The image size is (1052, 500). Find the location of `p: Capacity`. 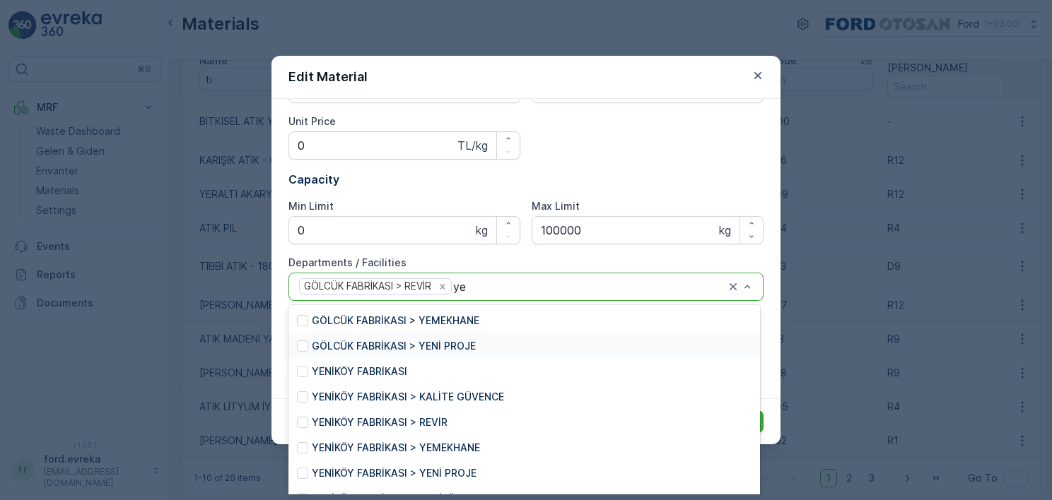

p: Capacity is located at coordinates (526, 180).